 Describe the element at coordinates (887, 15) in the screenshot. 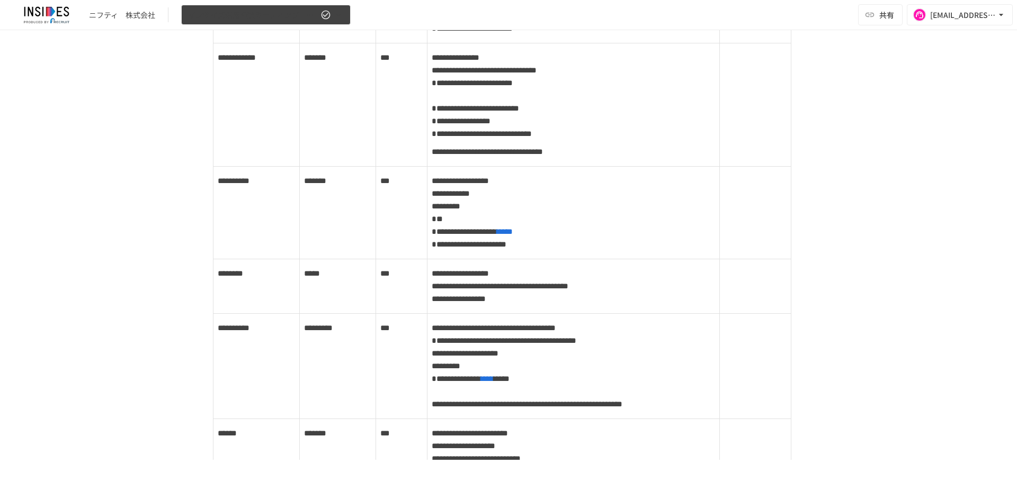

I see `span: 共有` at that location.